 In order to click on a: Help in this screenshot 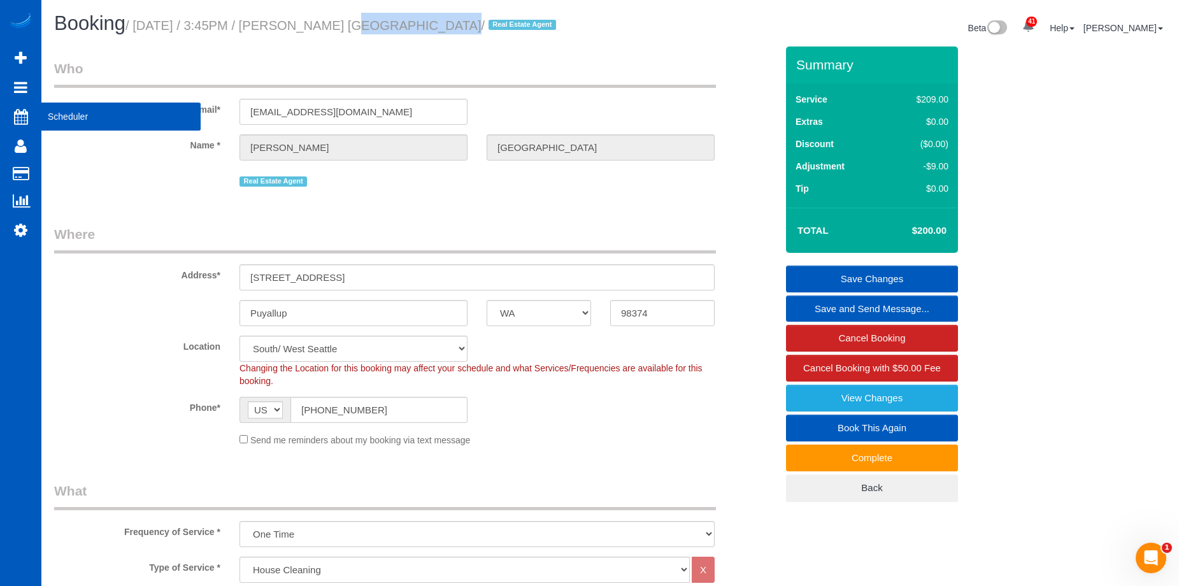, I will do `click(1062, 28)`.